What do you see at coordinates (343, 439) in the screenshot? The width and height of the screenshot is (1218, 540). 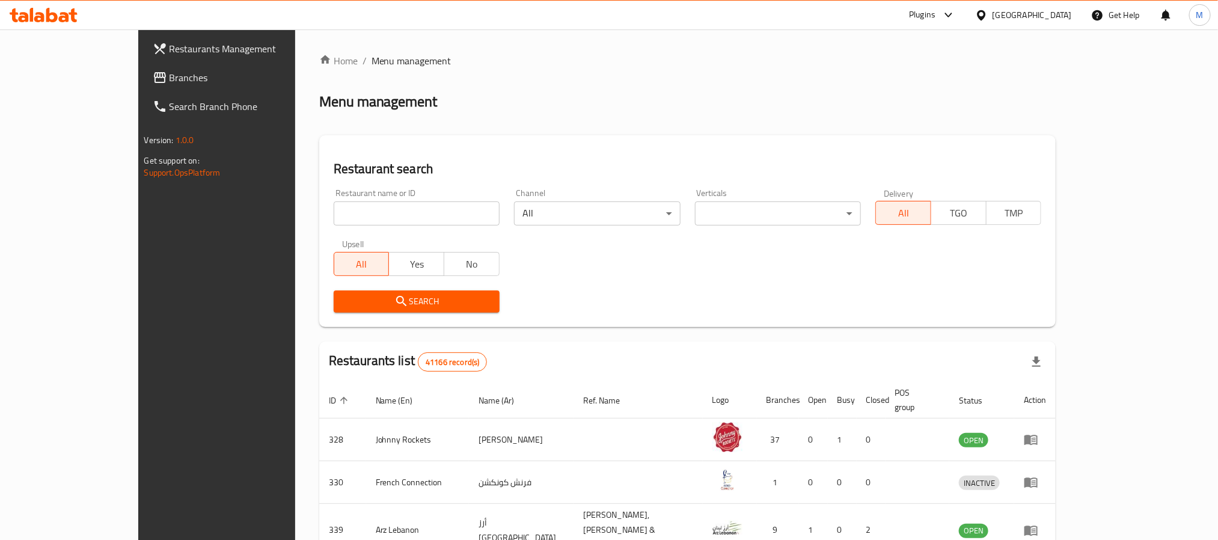 I see `td: 328` at bounding box center [343, 439].